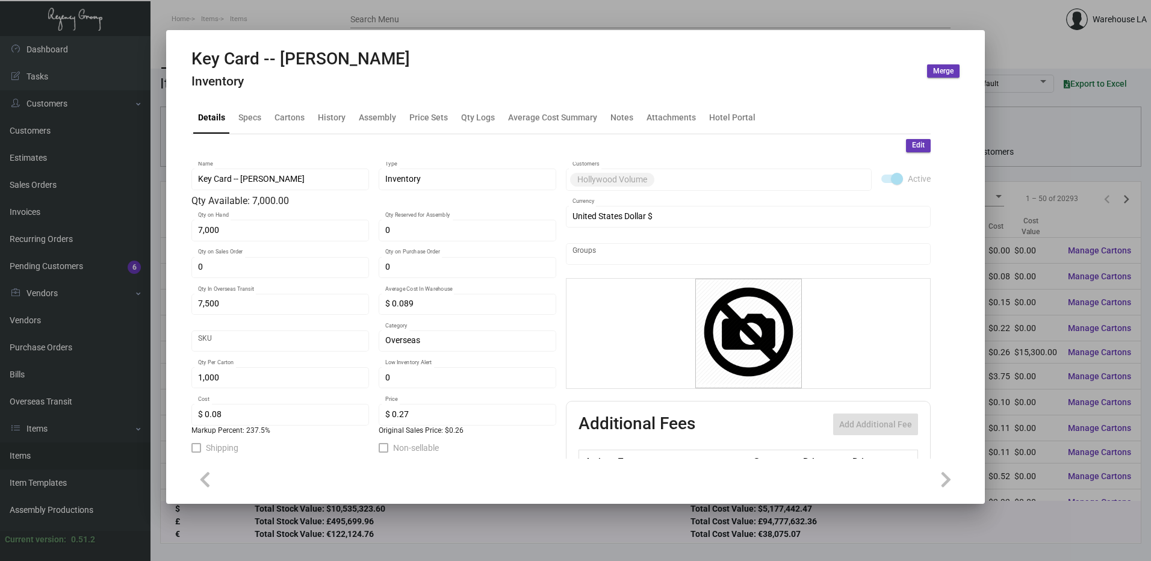 The width and height of the screenshot is (1151, 561). Describe the element at coordinates (36, 539) in the screenshot. I see `div: Current version:` at that location.